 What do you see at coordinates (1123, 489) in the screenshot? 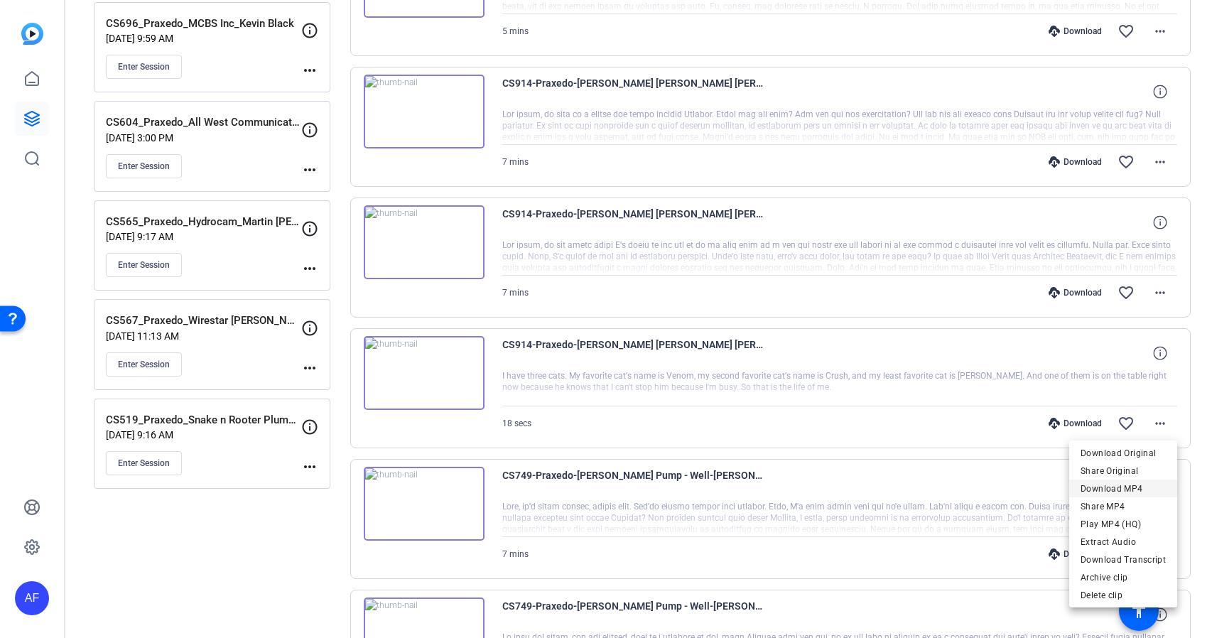
I see `span: Download MP4` at bounding box center [1123, 489].